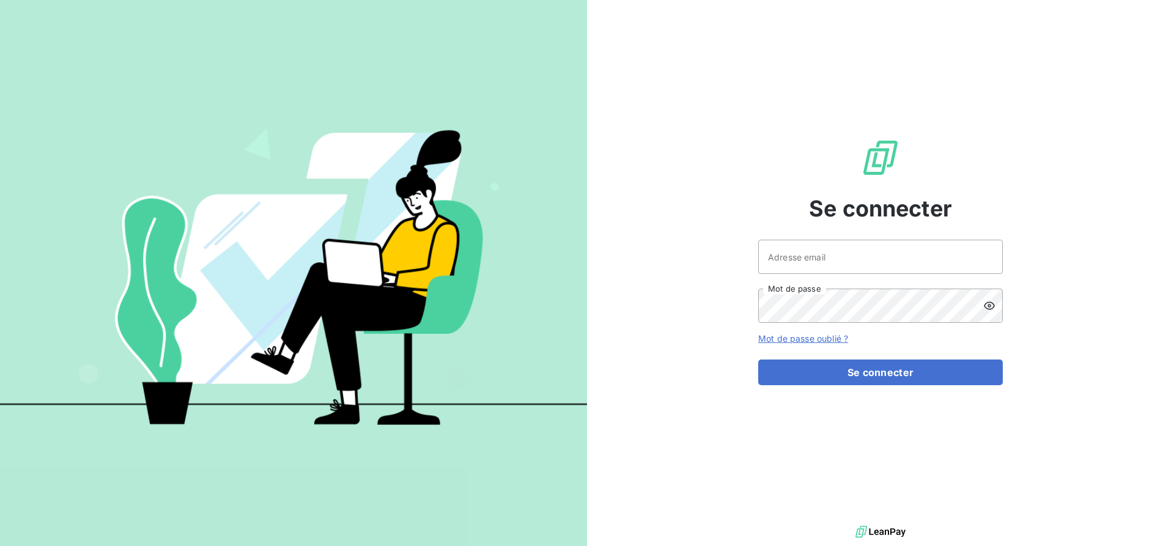  What do you see at coordinates (880, 208) in the screenshot?
I see `span: Se connecter` at bounding box center [880, 208].